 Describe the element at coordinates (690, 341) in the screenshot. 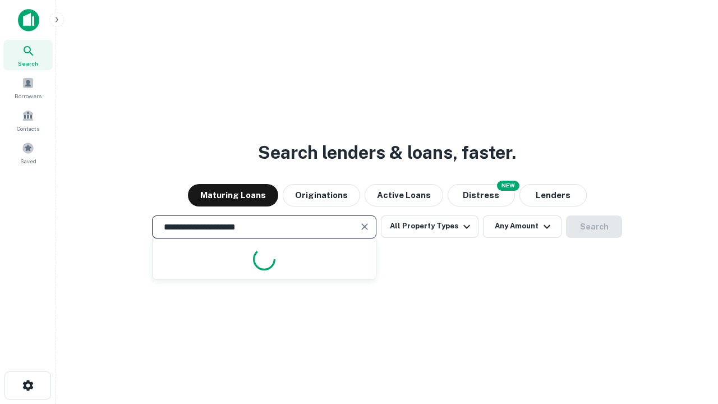

I see `div: Chat Widget` at that location.